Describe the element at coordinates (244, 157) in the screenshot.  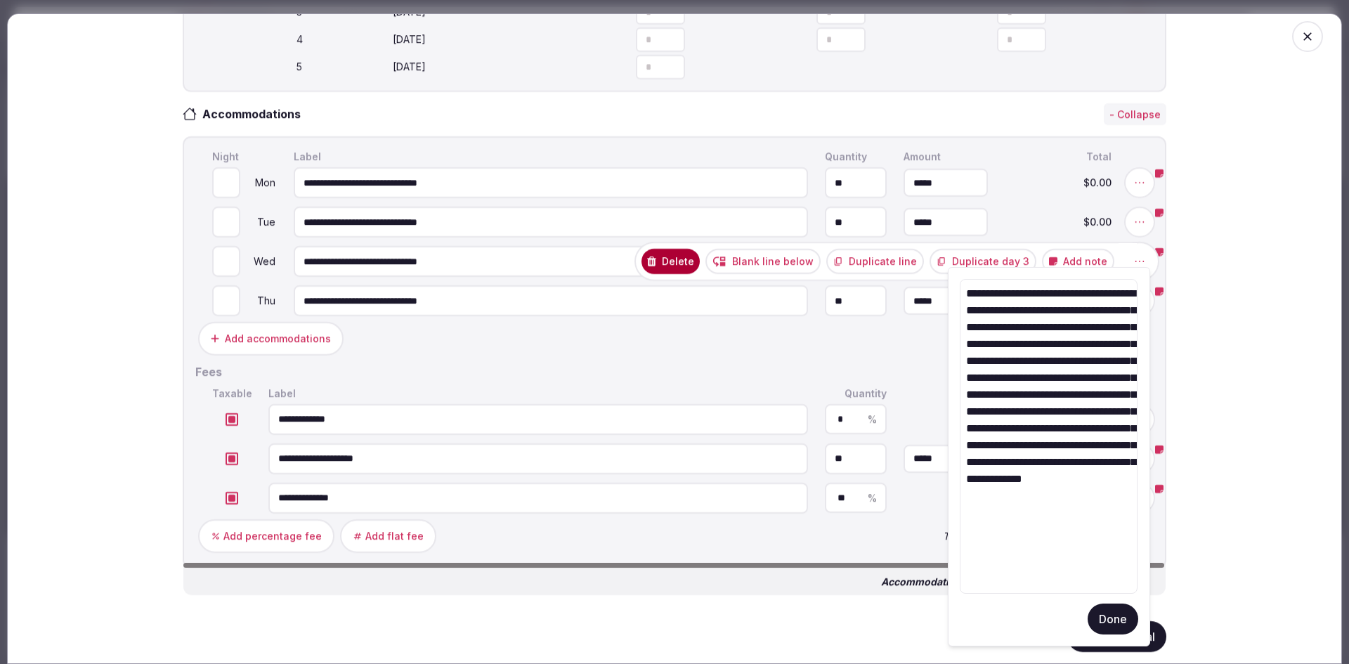
I see `div: Night` at that location.